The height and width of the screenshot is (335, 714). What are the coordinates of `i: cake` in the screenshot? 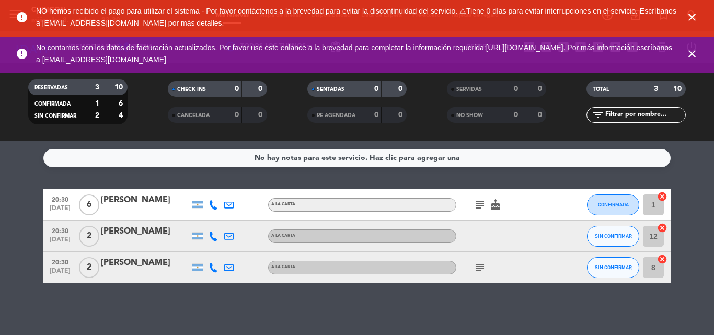 It's located at (495, 205).